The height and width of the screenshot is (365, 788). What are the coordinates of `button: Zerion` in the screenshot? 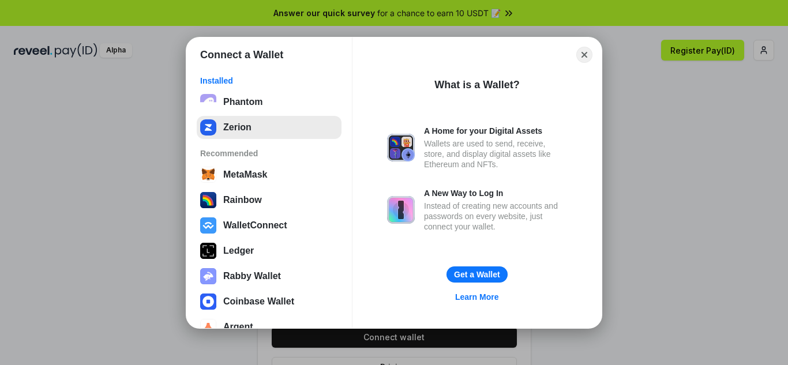 It's located at (269, 128).